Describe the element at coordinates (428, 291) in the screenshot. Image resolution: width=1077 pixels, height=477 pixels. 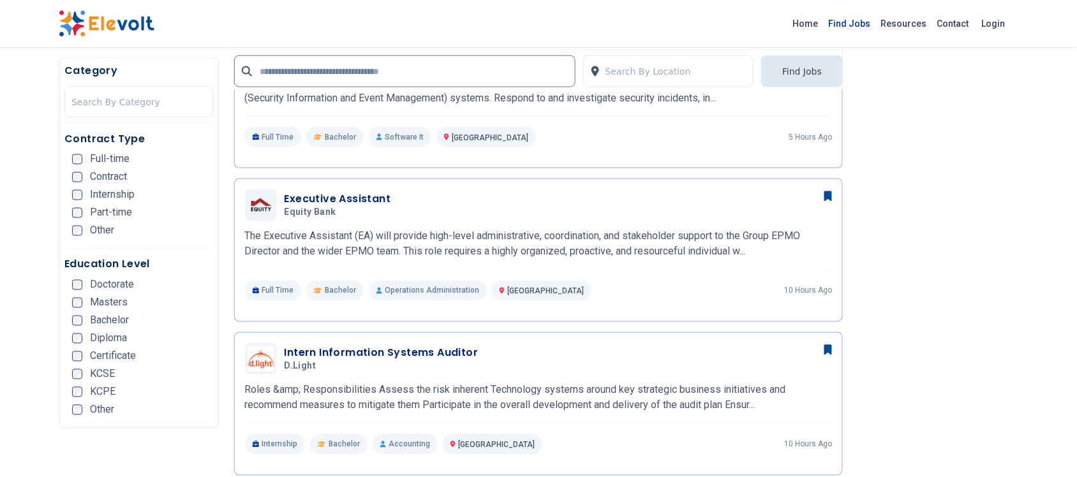
I see `p: Operations Administration` at that location.